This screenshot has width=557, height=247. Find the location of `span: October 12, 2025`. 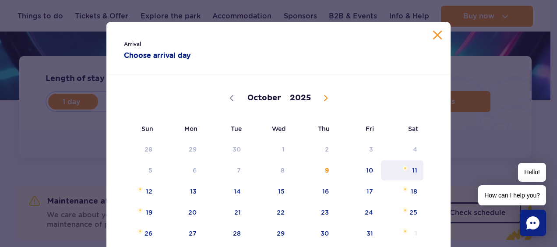

span: October 12, 2025 is located at coordinates (137, 191).